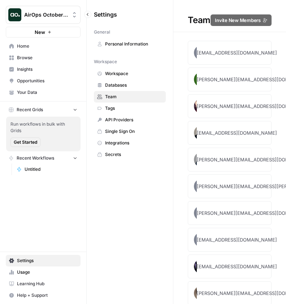 Image resolution: width=286 pixels, height=304 pixels. What do you see at coordinates (43, 92) in the screenshot?
I see `a: Your Data` at bounding box center [43, 92].